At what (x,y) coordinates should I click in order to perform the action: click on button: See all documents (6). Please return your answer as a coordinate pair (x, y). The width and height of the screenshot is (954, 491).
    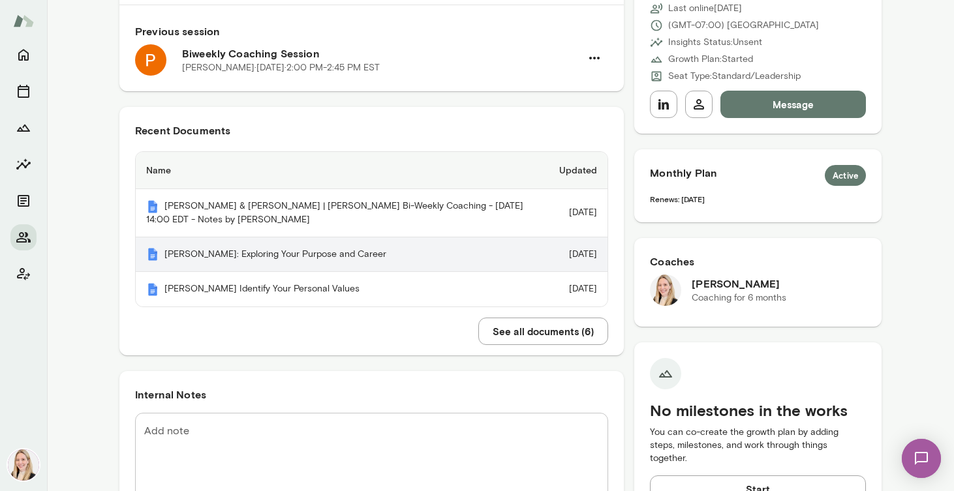
    Looking at the image, I should click on (543, 331).